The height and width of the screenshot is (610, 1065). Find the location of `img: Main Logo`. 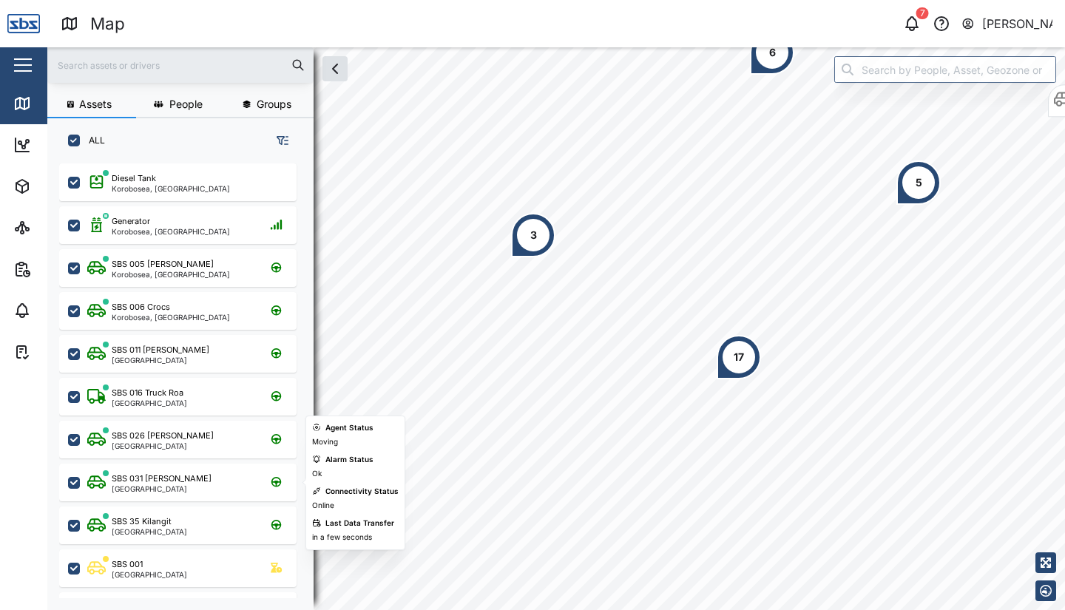

img: Main Logo is located at coordinates (24, 24).